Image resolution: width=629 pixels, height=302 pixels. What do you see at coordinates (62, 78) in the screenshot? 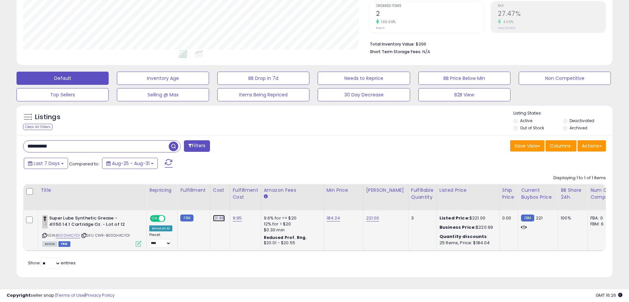
I see `button: Default` at bounding box center [62, 78].